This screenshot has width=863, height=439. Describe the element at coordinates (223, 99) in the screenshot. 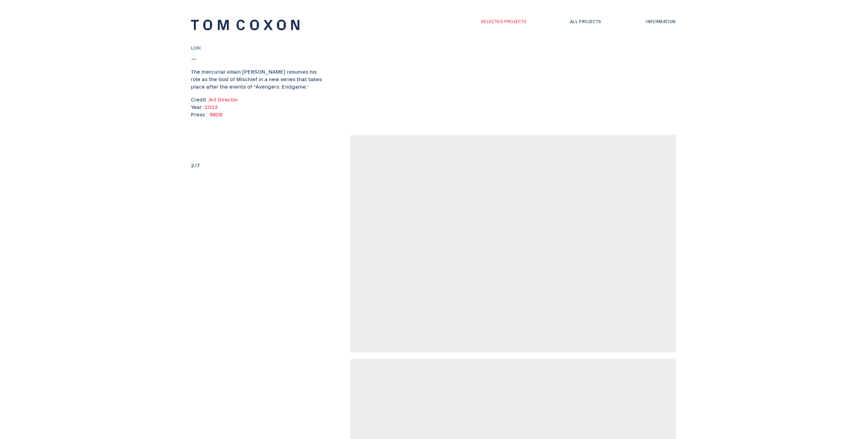

I see `span: Art Director` at that location.